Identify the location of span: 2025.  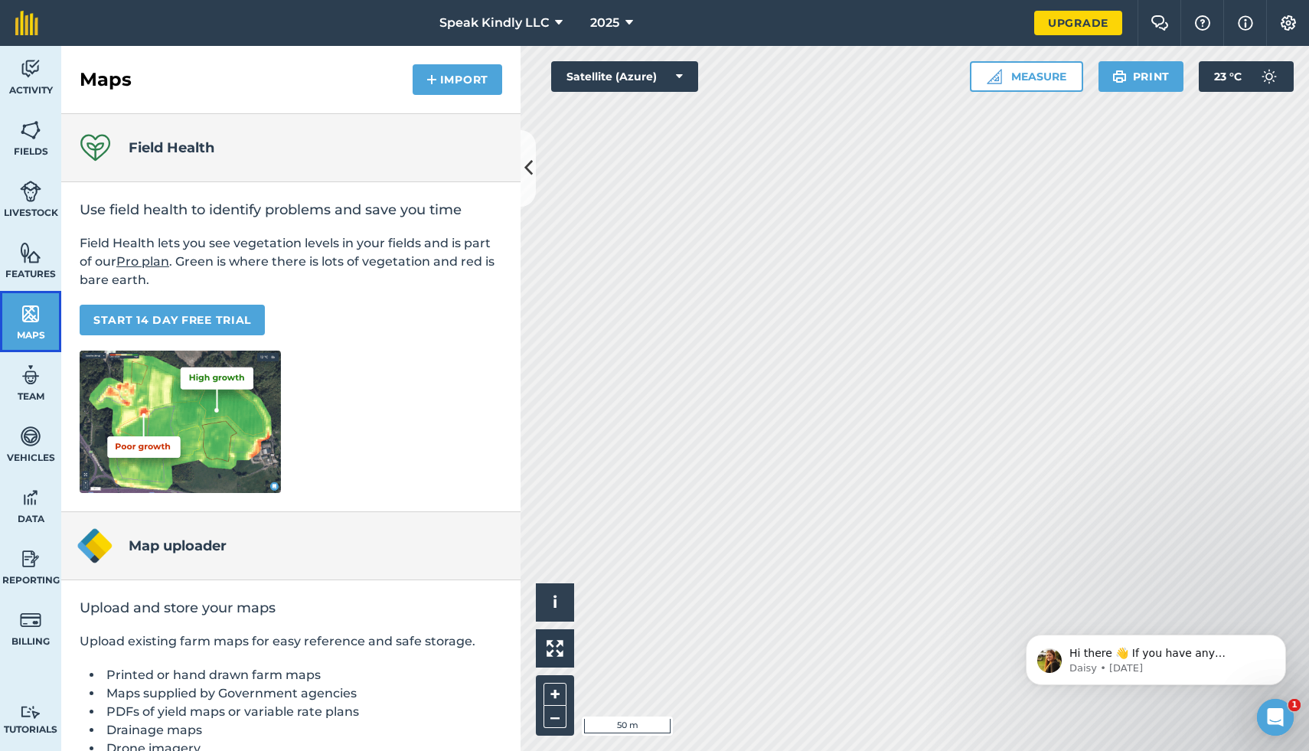
(605, 23).